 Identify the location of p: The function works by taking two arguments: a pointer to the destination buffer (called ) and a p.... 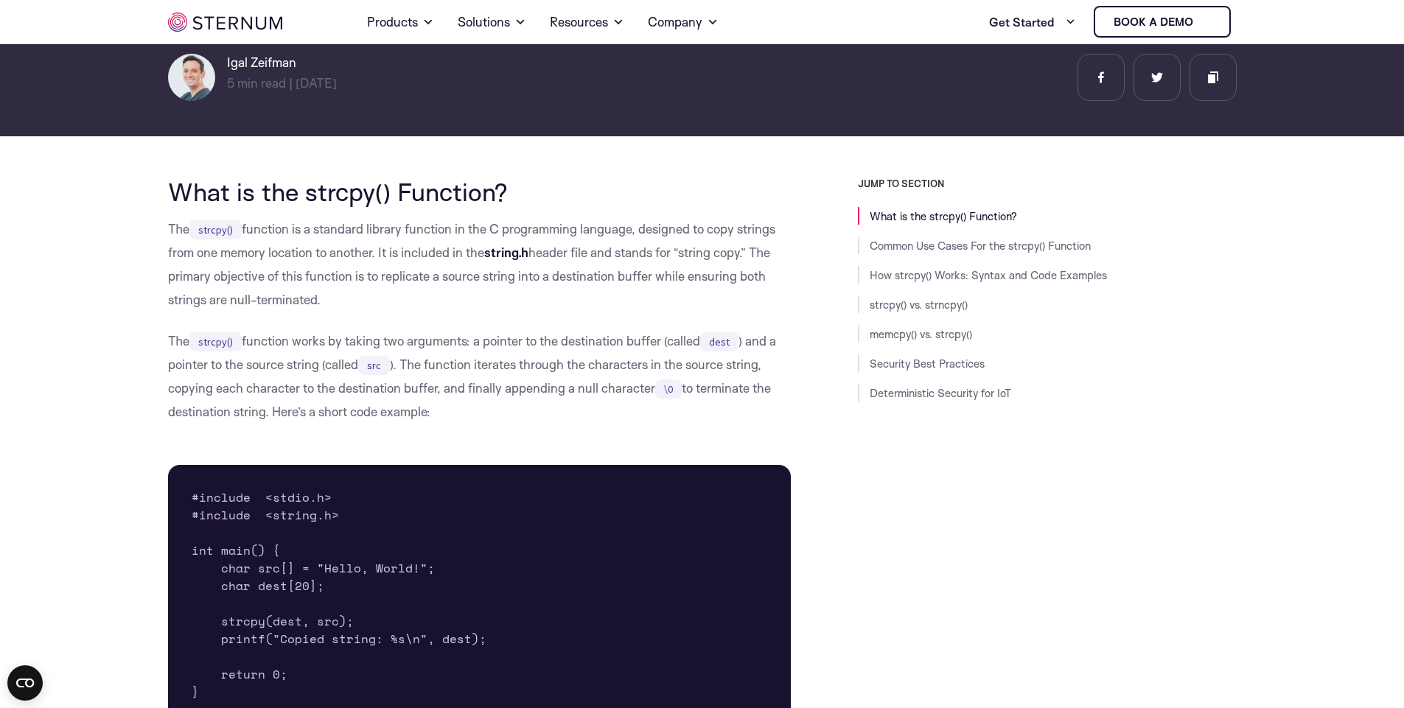
(480, 377).